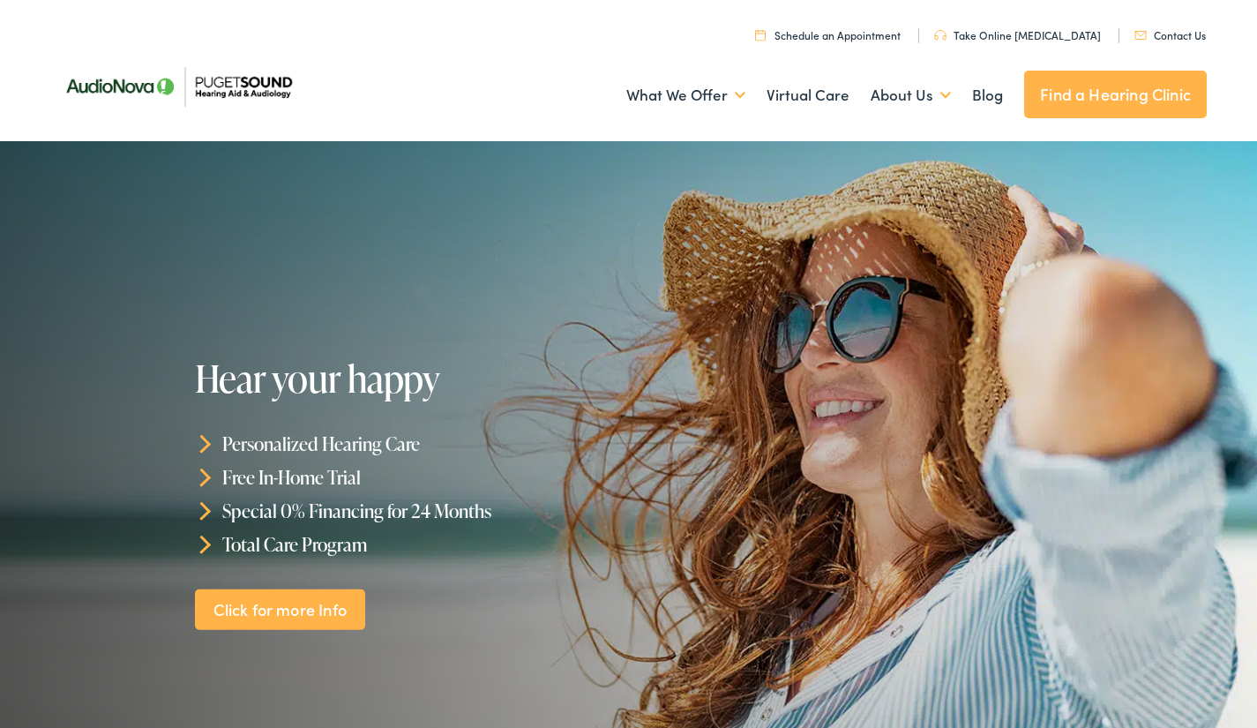 The width and height of the screenshot is (1257, 728). I want to click on li: Personalized Hearing Care, so click(415, 444).